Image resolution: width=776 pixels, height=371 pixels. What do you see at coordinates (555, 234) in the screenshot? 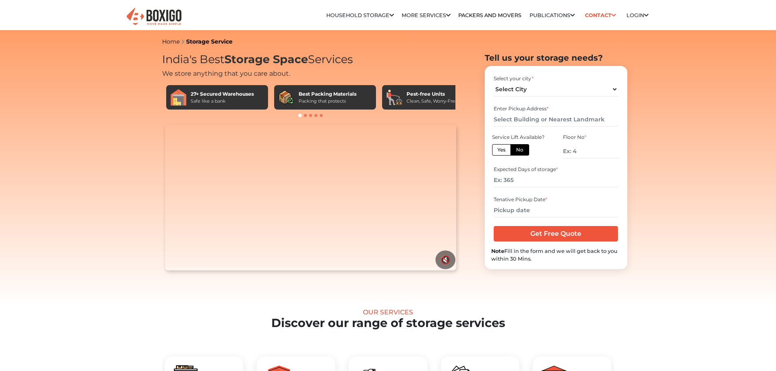
I see `input: Get Free Quote` at bounding box center [555, 234].